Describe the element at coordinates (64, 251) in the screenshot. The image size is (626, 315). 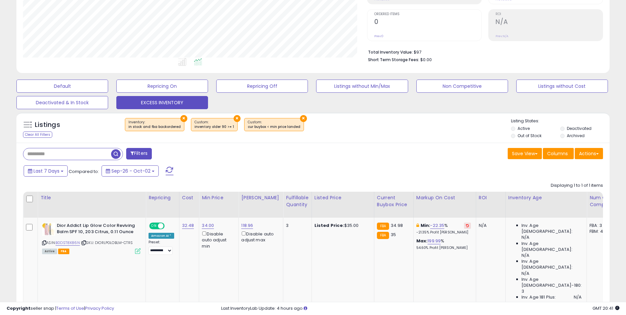
I see `span: FBA` at that location.